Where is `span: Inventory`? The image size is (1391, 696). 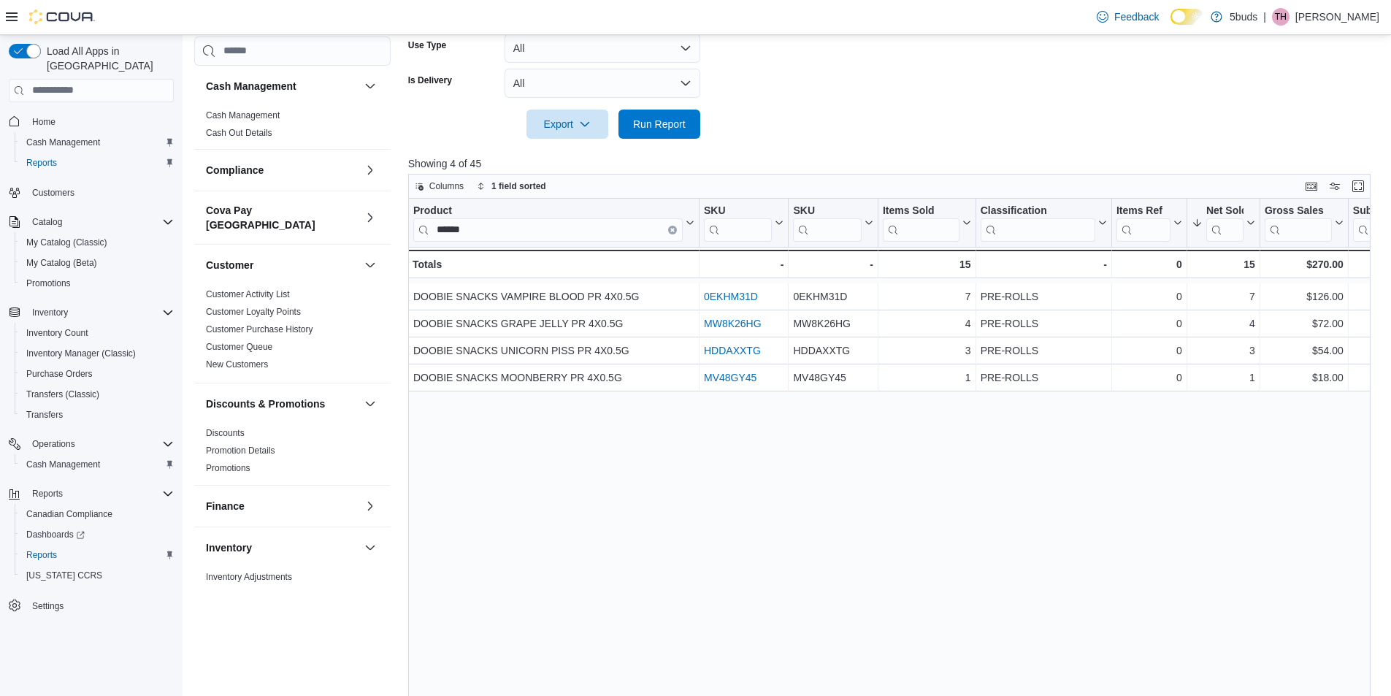
span: Inventory is located at coordinates (50, 312).